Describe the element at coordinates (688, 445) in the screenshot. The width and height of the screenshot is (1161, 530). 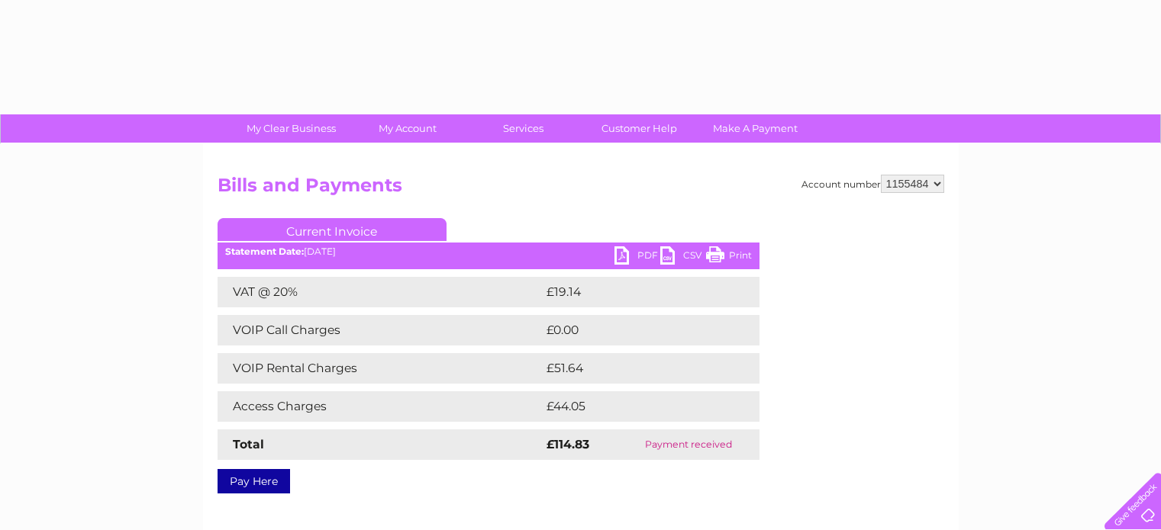
I see `td: Payment received` at that location.